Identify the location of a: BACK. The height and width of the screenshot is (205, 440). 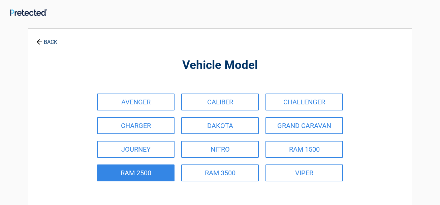
(47, 39).